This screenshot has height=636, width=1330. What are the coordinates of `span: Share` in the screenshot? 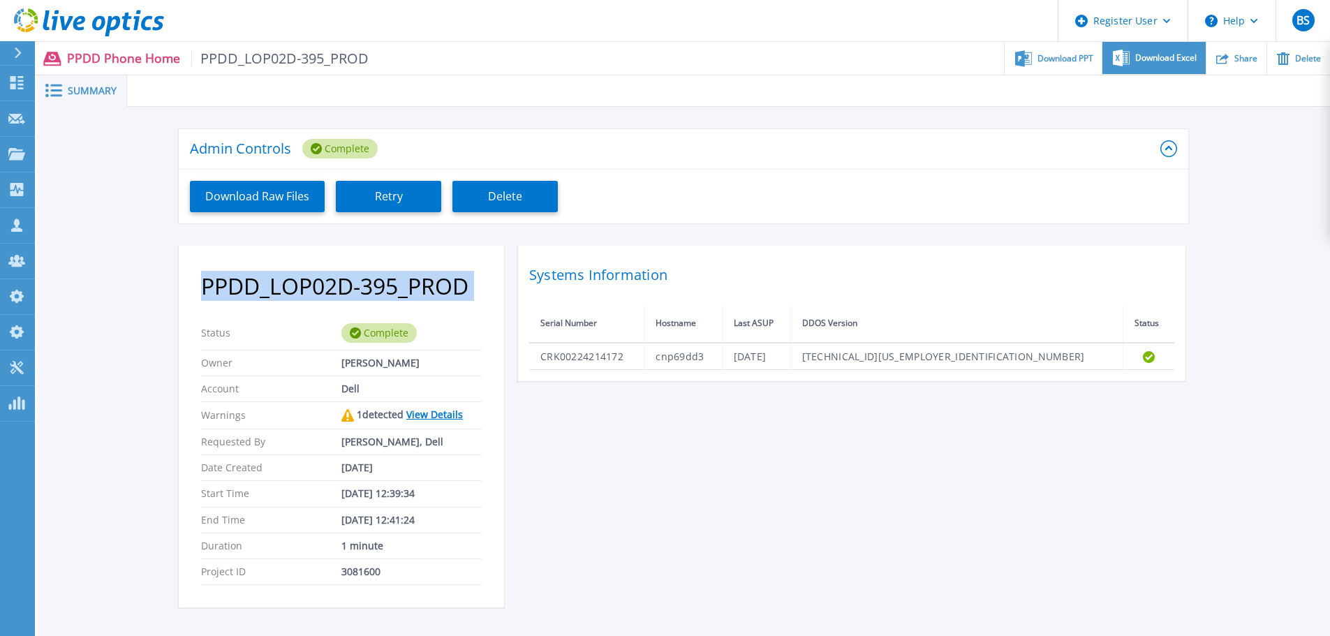 It's located at (1246, 59).